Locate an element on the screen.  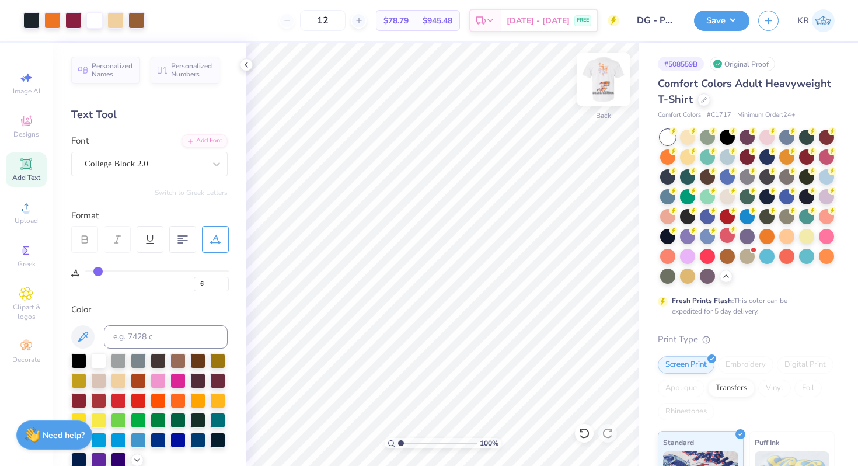
img: Back is located at coordinates (603, 79).